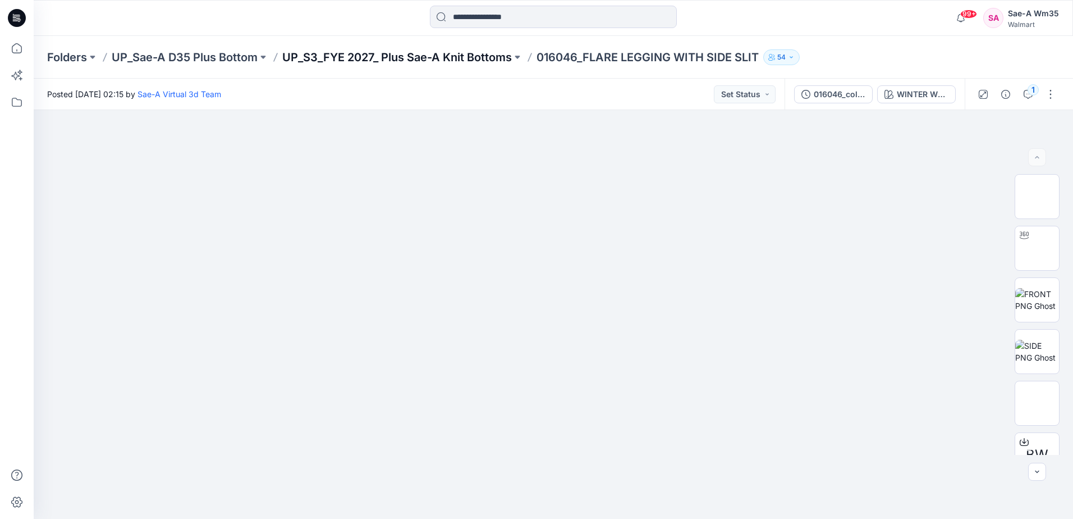  Describe the element at coordinates (969, 14) in the screenshot. I see `span: 99+` at that location.